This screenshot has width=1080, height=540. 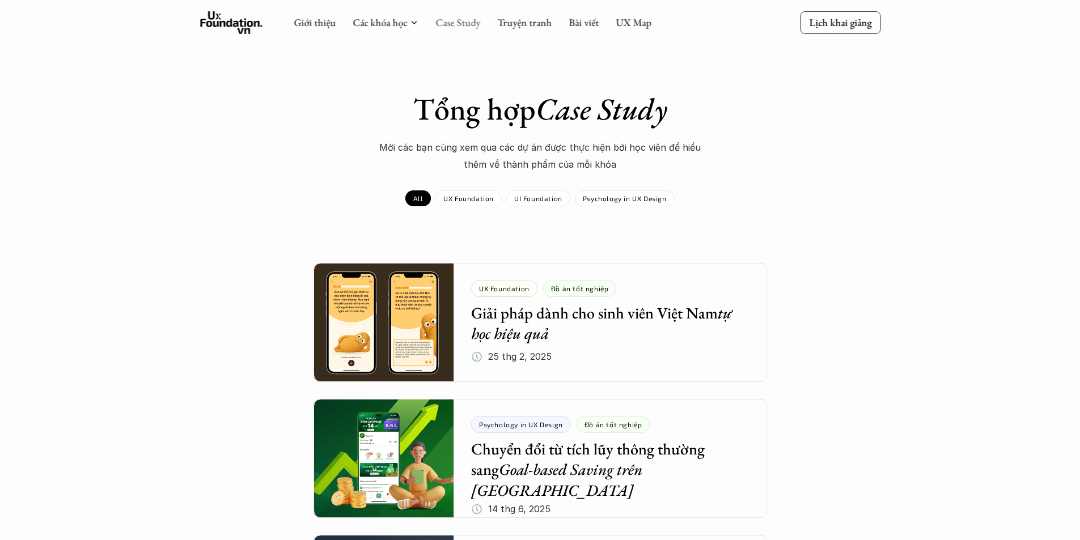 What do you see at coordinates (380, 22) in the screenshot?
I see `a: Các khóa học` at bounding box center [380, 22].